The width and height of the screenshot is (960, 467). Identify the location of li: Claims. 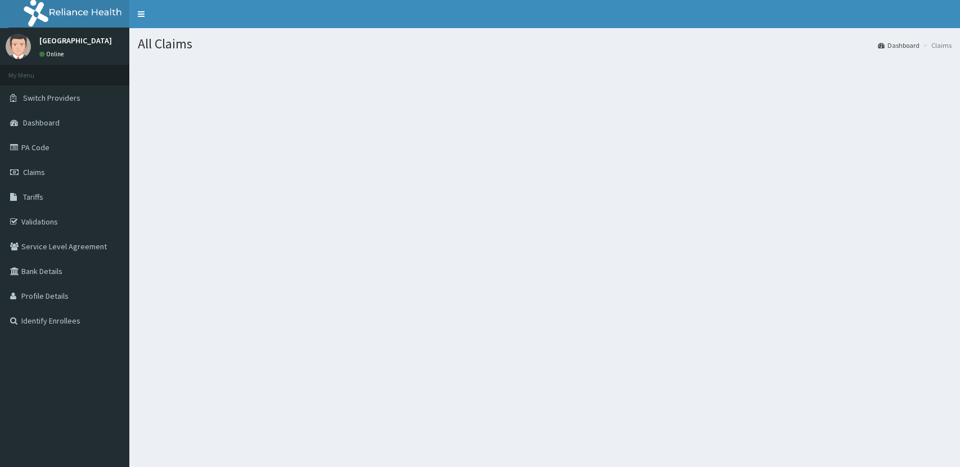
(936, 45).